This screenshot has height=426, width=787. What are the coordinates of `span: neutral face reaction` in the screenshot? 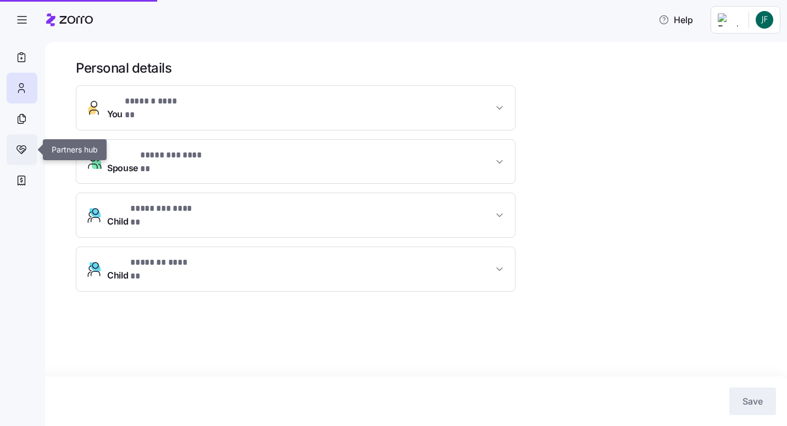 It's located at (189, 306).